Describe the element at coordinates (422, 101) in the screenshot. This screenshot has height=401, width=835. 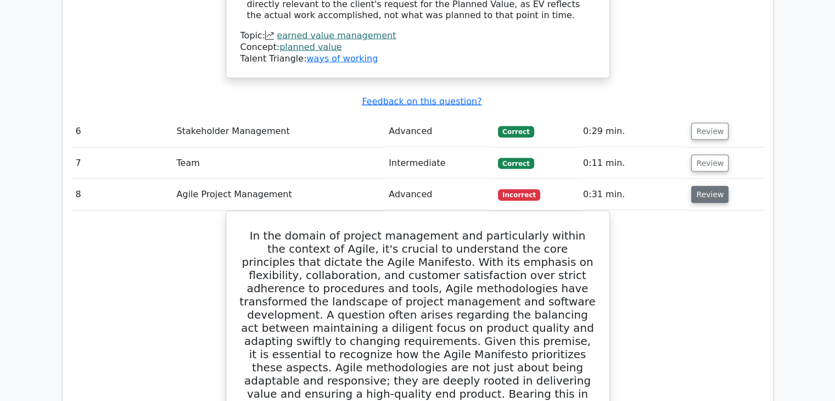
I see `u: Feedback on this question?` at that location.